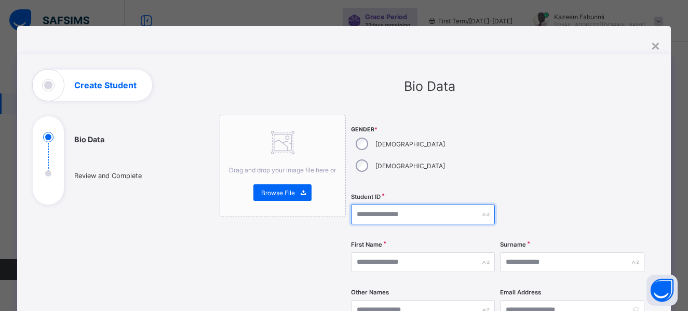 The height and width of the screenshot is (311, 688). Describe the element at coordinates (370, 292) in the screenshot. I see `label: Other Names` at that location.